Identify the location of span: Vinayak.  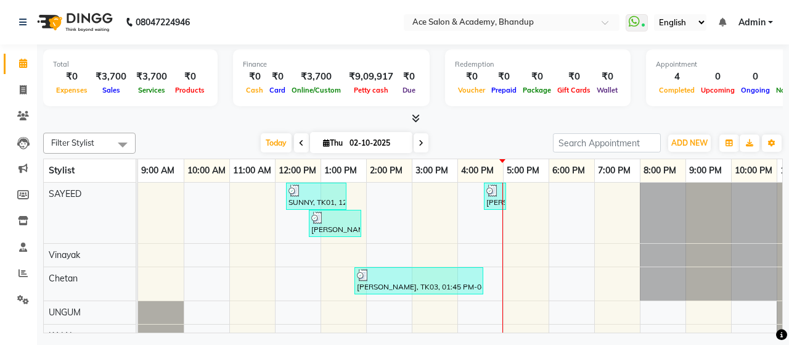
(64, 255).